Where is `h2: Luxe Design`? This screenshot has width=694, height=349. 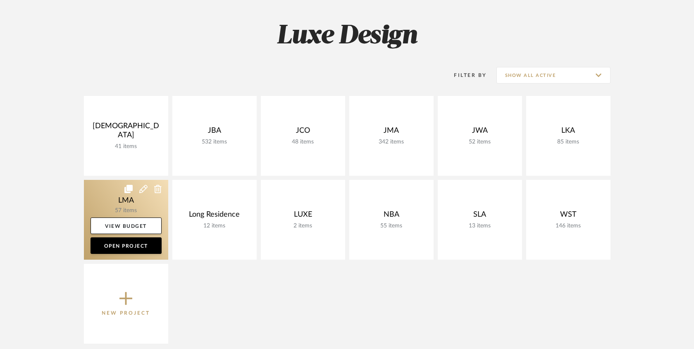
h2: Luxe Design is located at coordinates (347, 36).